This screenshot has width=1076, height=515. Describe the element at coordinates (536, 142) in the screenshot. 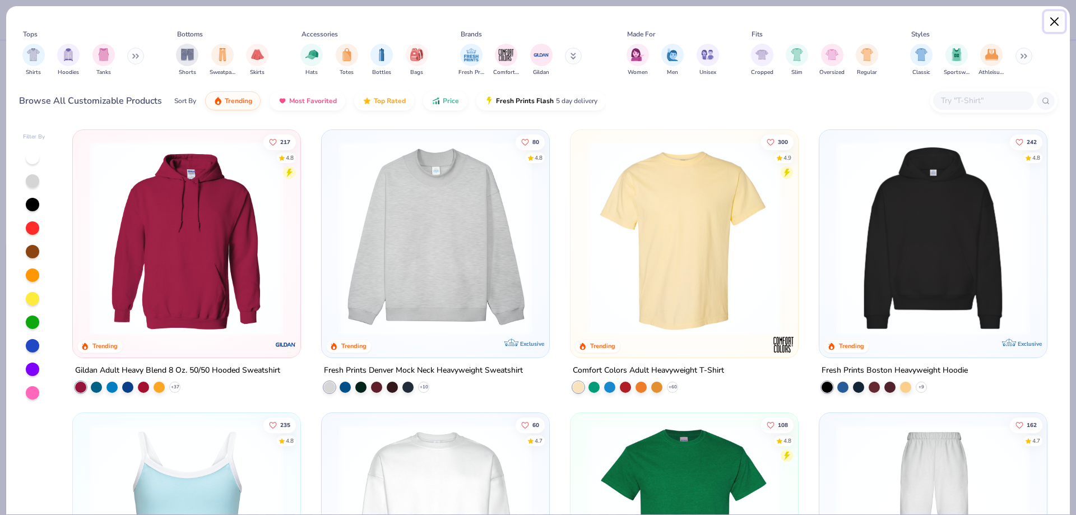

I see `span: 80` at that location.